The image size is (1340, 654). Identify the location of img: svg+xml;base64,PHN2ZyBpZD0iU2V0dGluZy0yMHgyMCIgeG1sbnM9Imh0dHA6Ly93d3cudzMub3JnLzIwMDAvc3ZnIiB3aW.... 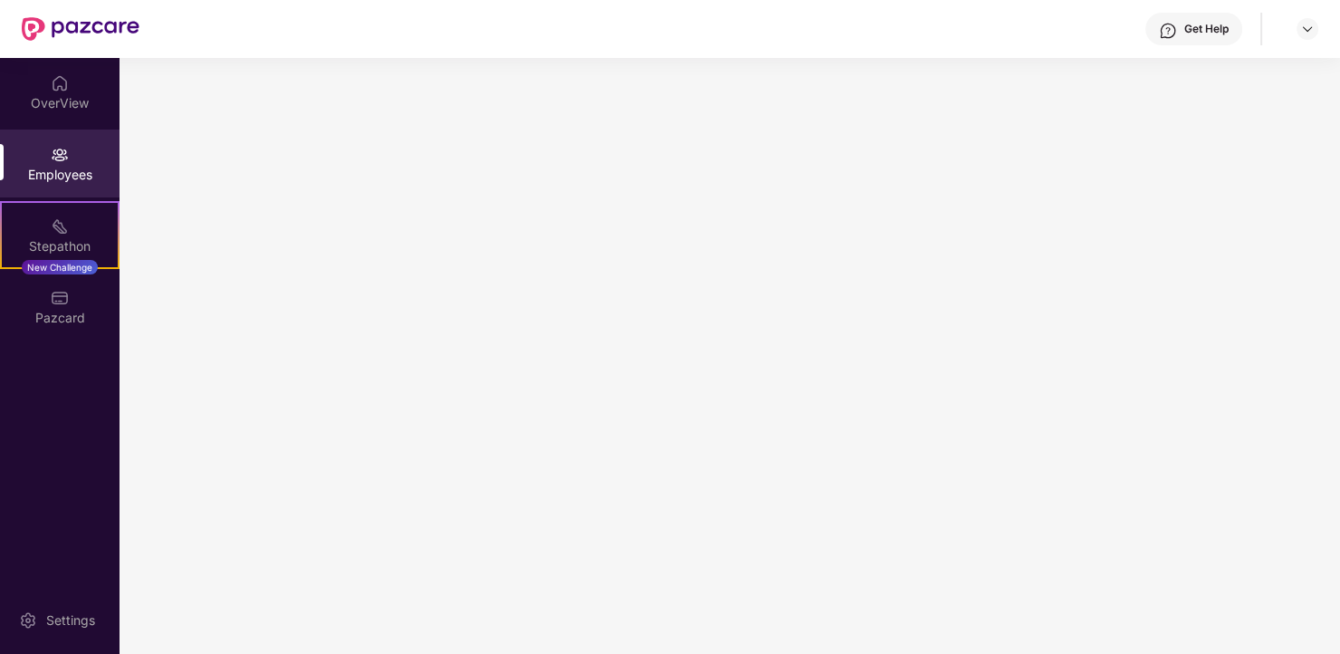
(28, 620).